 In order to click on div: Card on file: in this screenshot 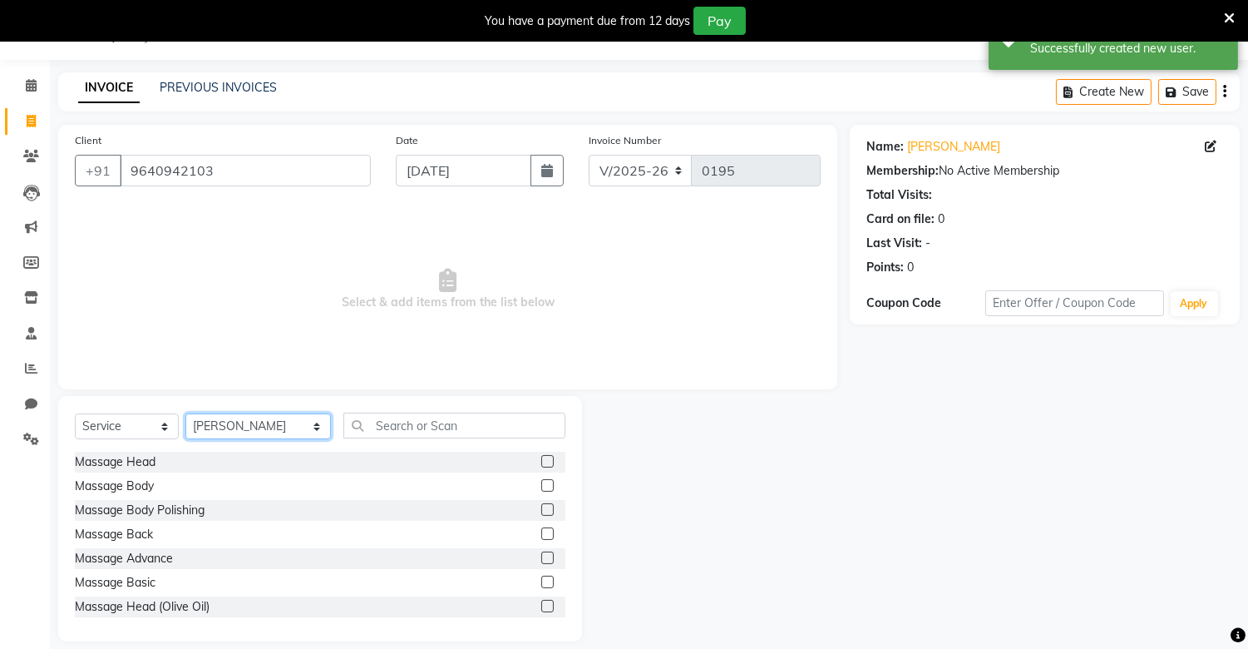, I will do `click(900, 219)`.